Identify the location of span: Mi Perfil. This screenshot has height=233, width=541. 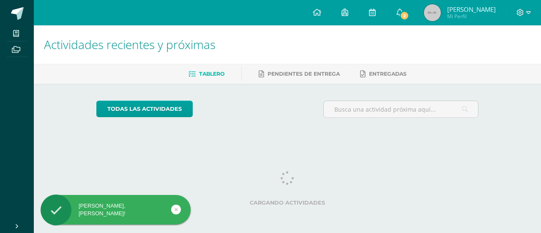
(471, 16).